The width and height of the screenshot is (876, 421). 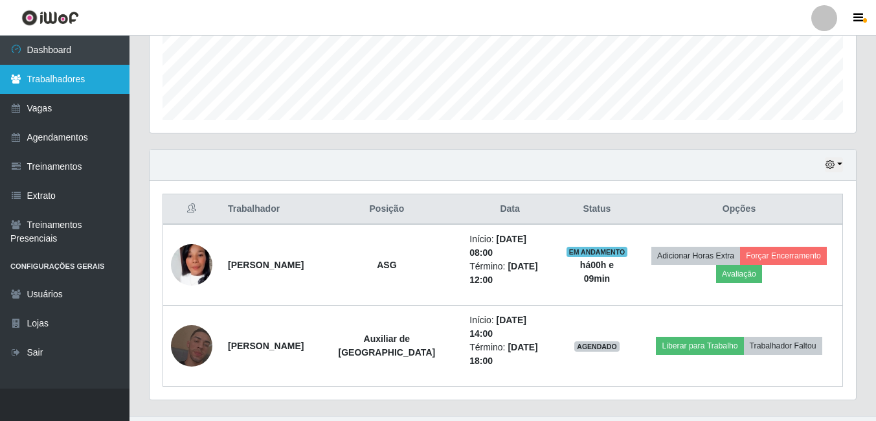 What do you see at coordinates (597, 209) in the screenshot?
I see `th: Status` at bounding box center [597, 209].